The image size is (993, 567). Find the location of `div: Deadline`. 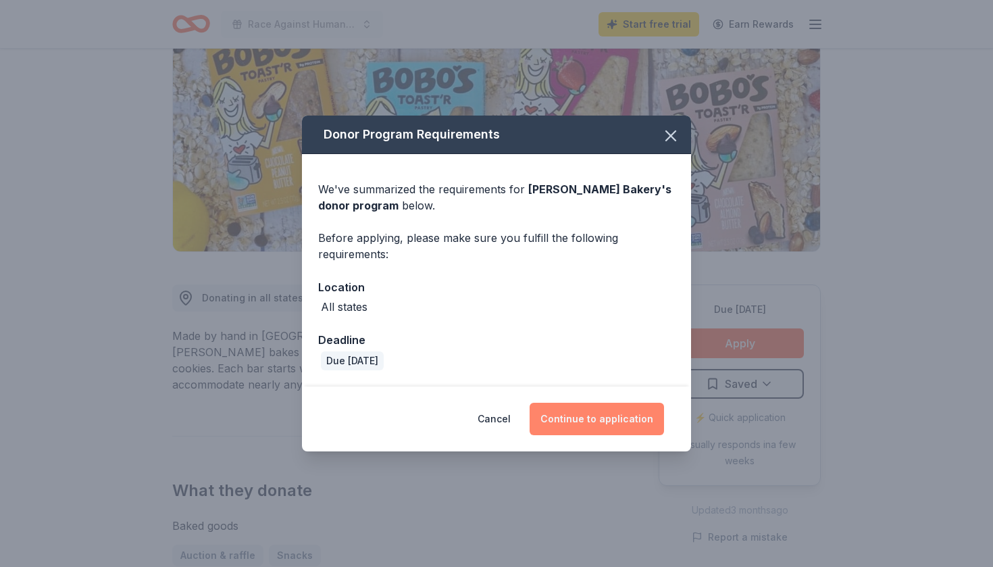

div: Deadline is located at coordinates (497, 340).